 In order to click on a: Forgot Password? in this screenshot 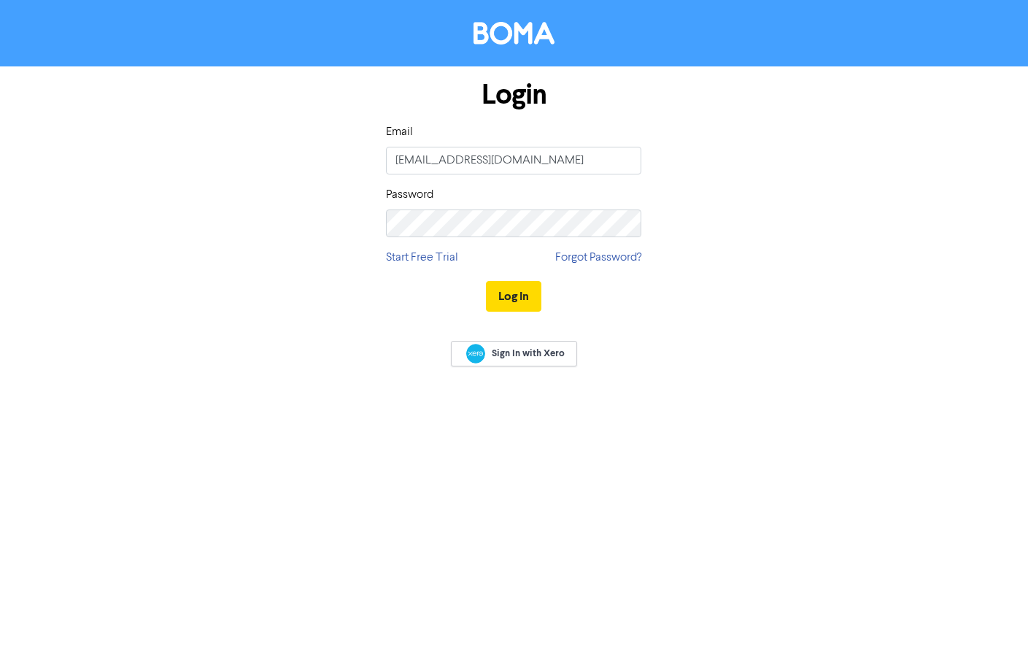, I will do `click(598, 258)`.